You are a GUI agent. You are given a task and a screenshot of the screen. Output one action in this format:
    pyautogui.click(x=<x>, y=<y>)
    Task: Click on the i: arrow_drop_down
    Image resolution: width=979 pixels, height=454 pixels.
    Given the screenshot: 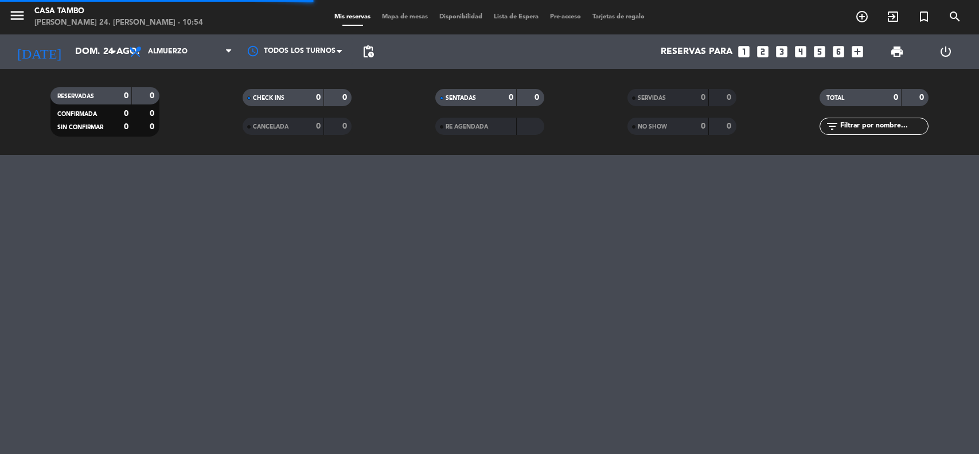 What is the action you would take?
    pyautogui.click(x=114, y=52)
    